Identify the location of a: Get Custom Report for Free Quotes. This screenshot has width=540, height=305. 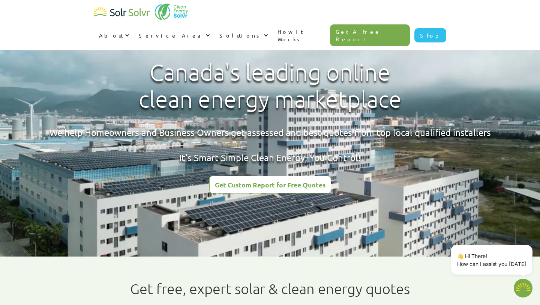
(270, 184).